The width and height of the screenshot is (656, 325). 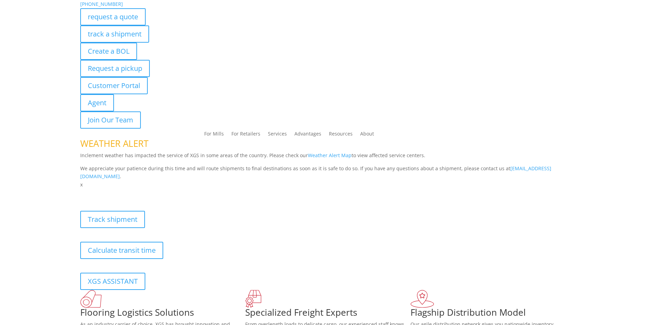 What do you see at coordinates (367, 135) in the screenshot?
I see `a: About` at bounding box center [367, 135].